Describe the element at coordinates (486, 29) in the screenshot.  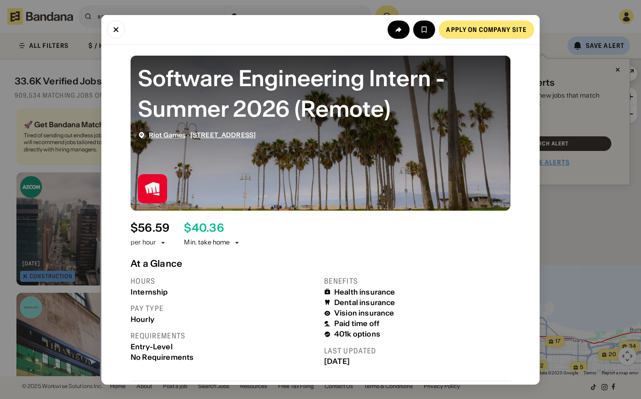
I see `div: Apply on company site` at that location.